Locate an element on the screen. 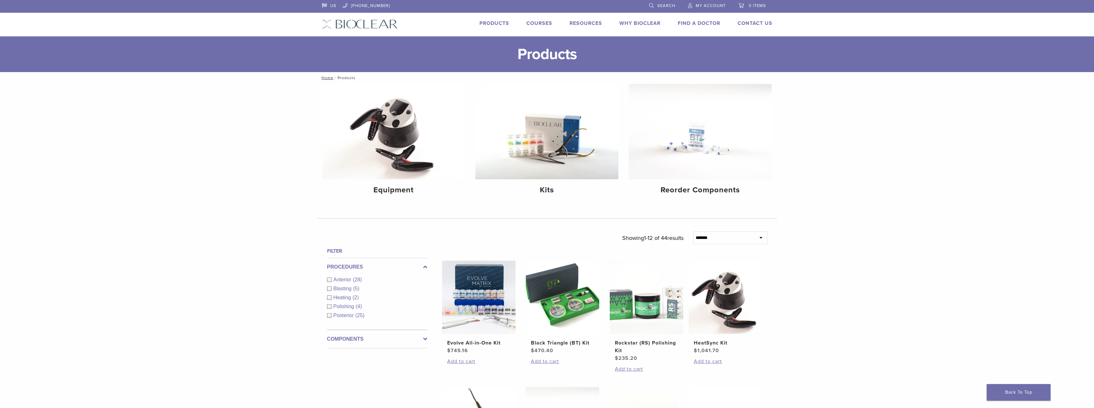  p: Showing results is located at coordinates (653, 238).